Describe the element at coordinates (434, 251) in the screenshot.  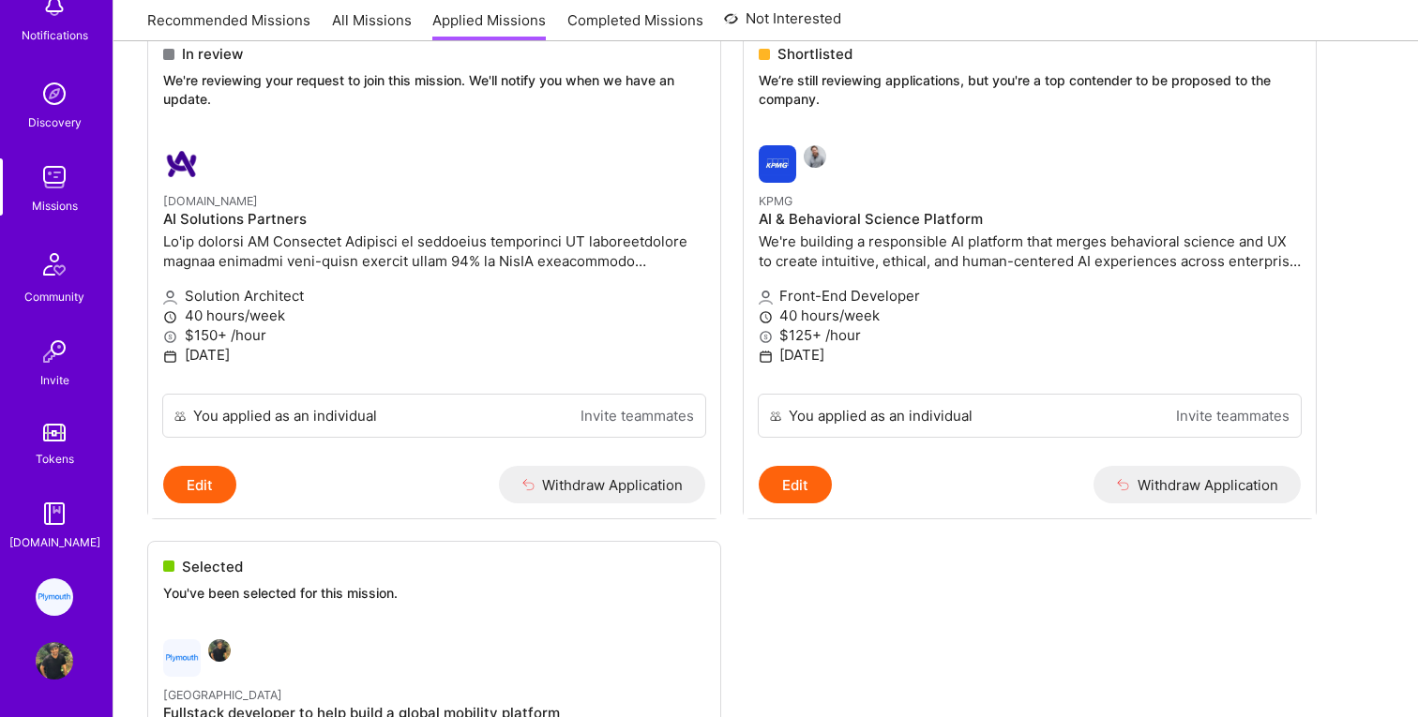
I see `p: Lo'ip dolorsi AM Consectet Adipisci el seddoeius temporinci UT laboreetdolore magnaa enimadmi ven...` at that location.